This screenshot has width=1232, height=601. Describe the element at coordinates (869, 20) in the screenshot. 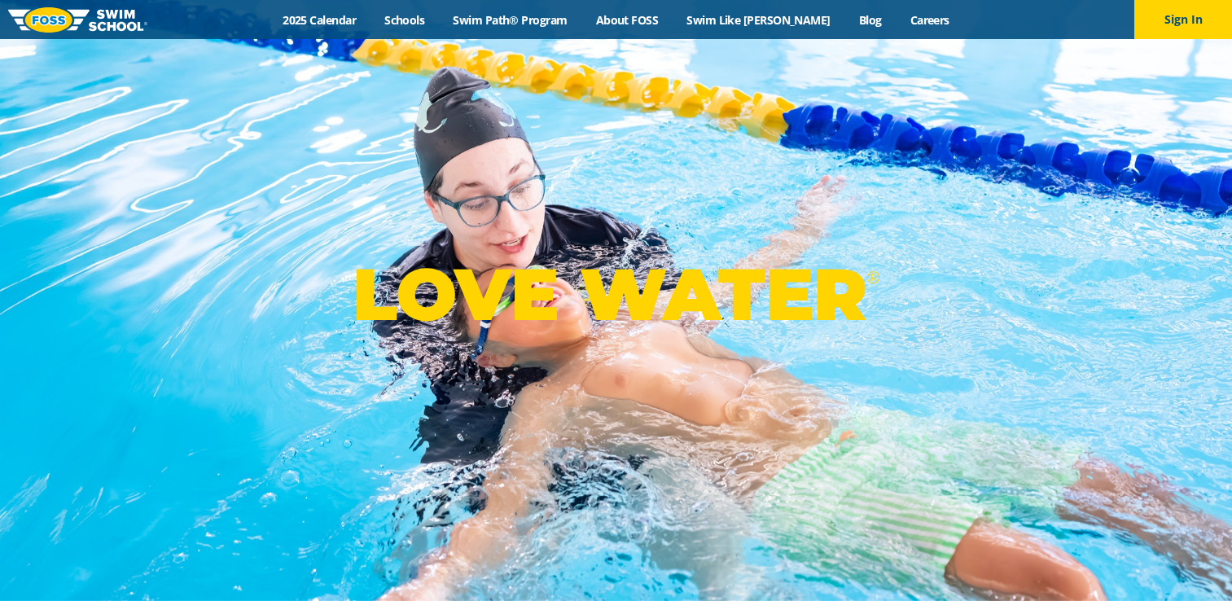

I see `a: Blog` at that location.